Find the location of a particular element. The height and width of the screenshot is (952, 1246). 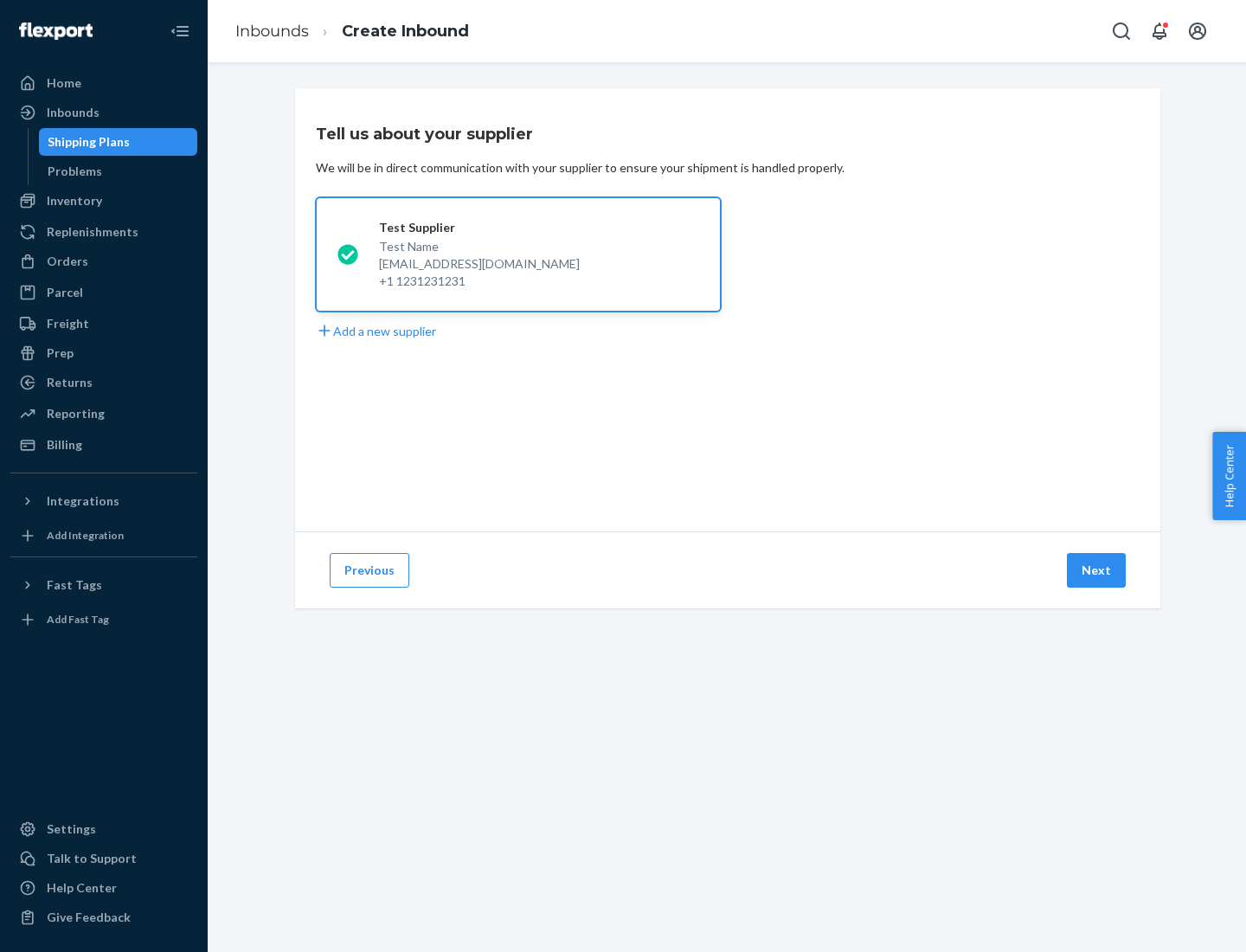

div: Reporting is located at coordinates (75, 414).